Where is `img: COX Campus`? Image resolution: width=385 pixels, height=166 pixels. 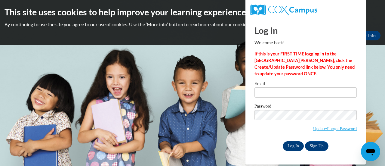 img: COX Campus is located at coordinates (284, 10).